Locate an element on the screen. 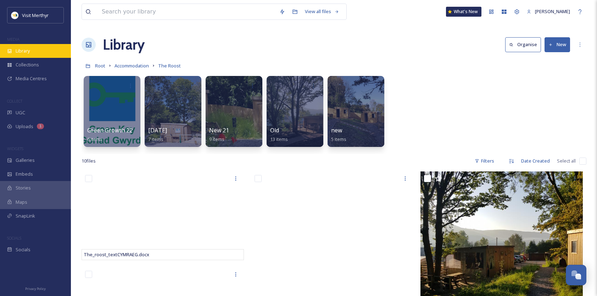 Image resolution: width=597 pixels, height=296 pixels. span: Socials is located at coordinates (23, 249).